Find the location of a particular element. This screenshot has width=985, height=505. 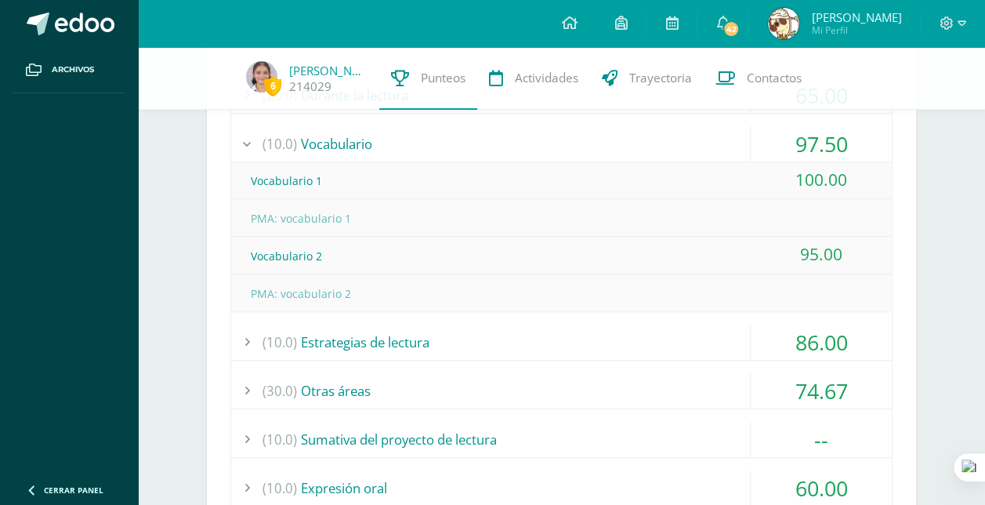

div: 86.00 is located at coordinates (821, 342).